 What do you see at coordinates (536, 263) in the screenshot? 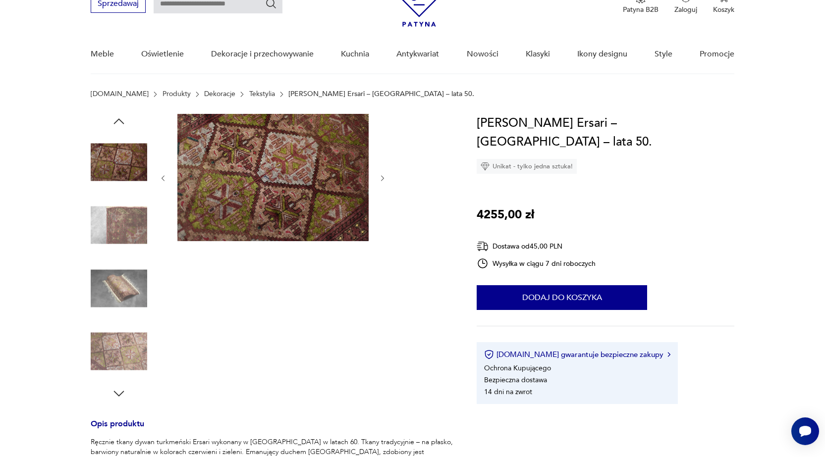
I see `div: Wysyłka w ciągu 7 dni roboczych` at bounding box center [536, 263].